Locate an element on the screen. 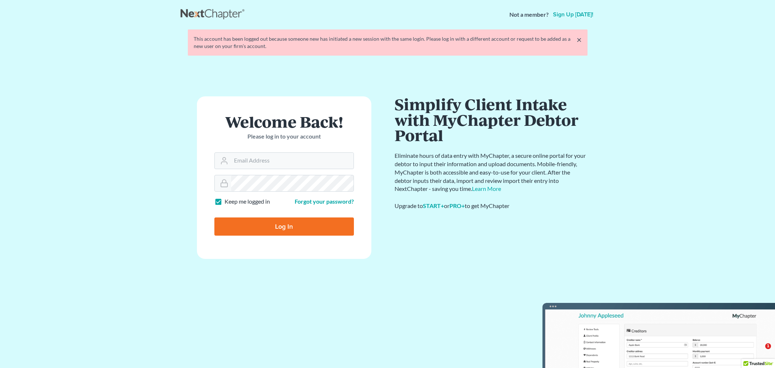  p: Eliminate hours of data entry with MyChapter, a secure online portal for your debtor to input the... is located at coordinates (491, 172).